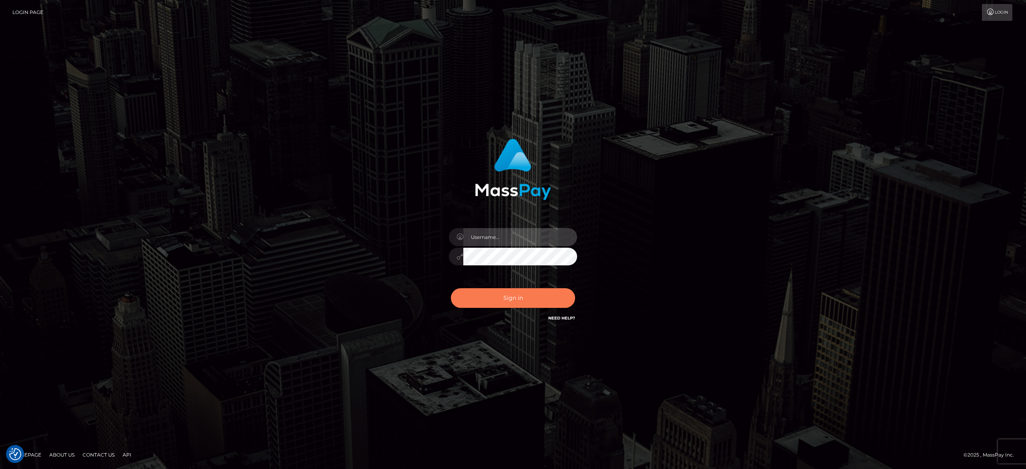 The image size is (1026, 469). I want to click on a: Need Help?, so click(561, 318).